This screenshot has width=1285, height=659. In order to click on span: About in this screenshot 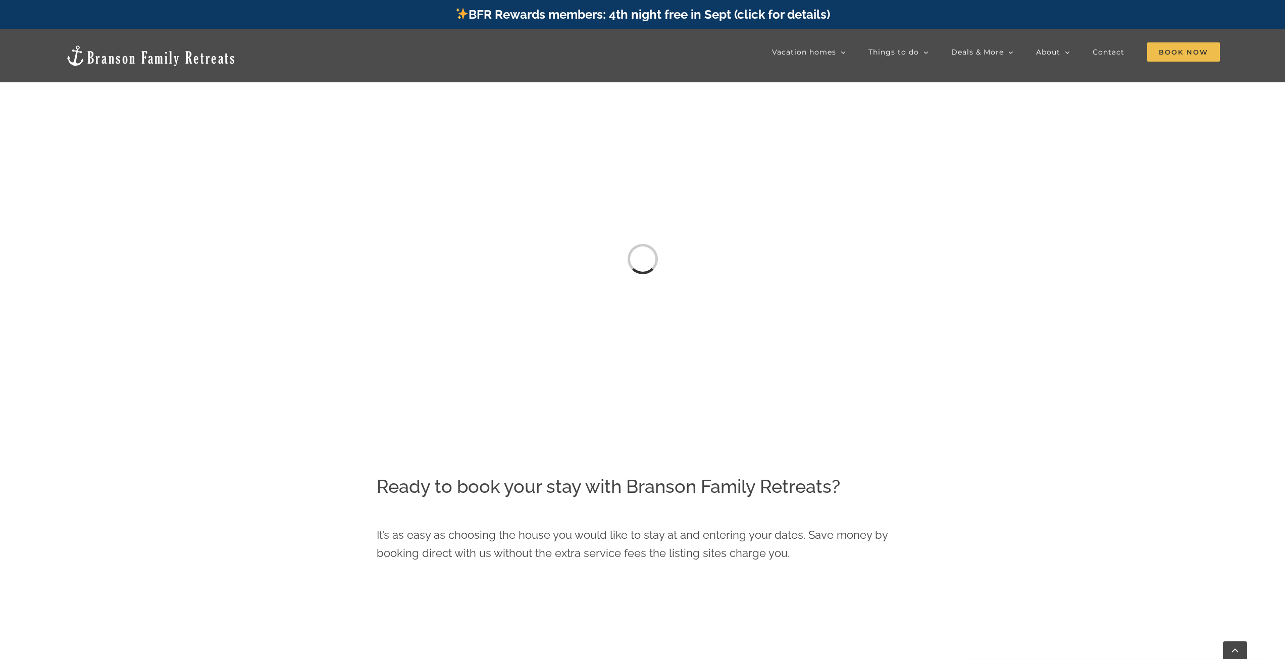, I will do `click(1048, 52)`.